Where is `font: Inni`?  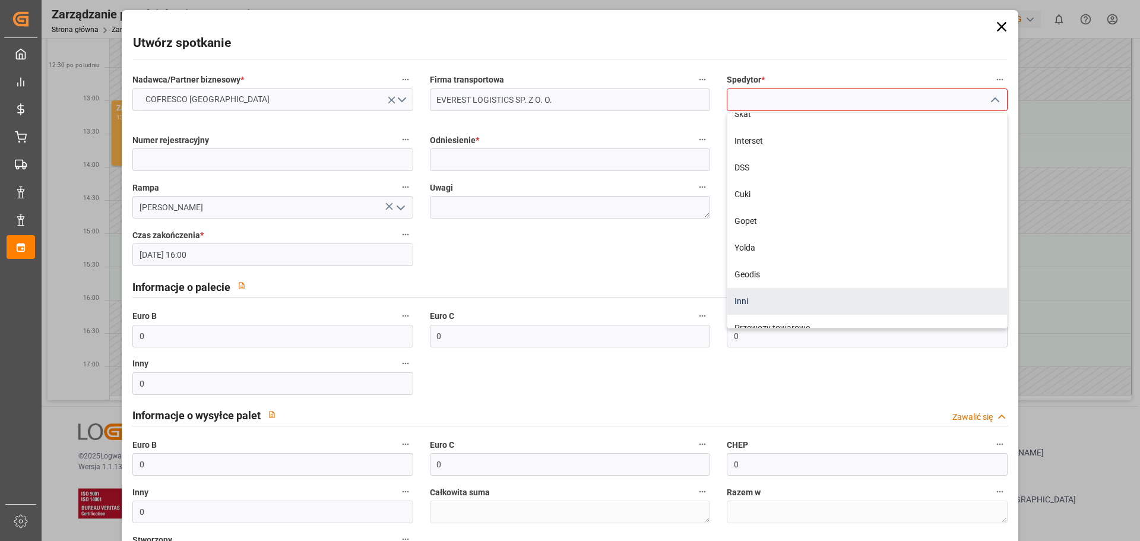
font: Inni is located at coordinates (741, 301).